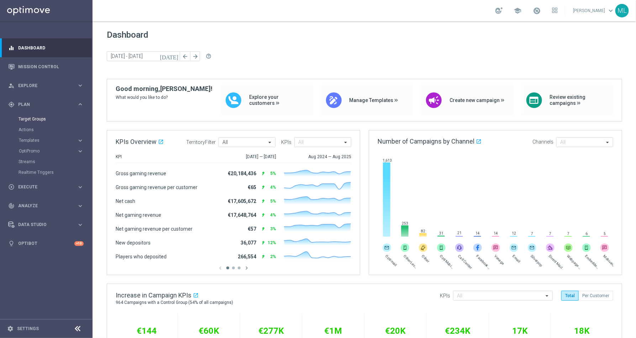 The image size is (636, 338). What do you see at coordinates (55, 119) in the screenshot?
I see `div: Target Groups` at bounding box center [55, 119].